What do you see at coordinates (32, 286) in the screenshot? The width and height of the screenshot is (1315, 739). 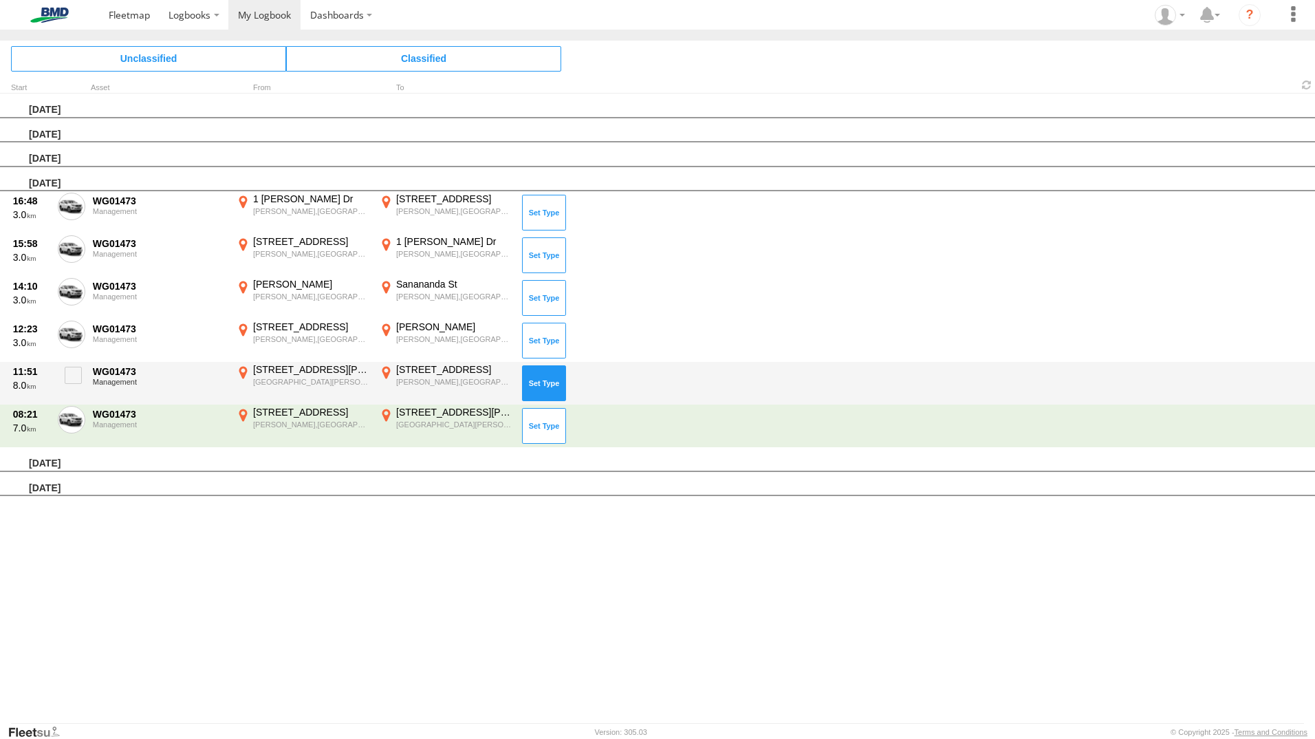 I see `div: 14:10` at bounding box center [32, 286].